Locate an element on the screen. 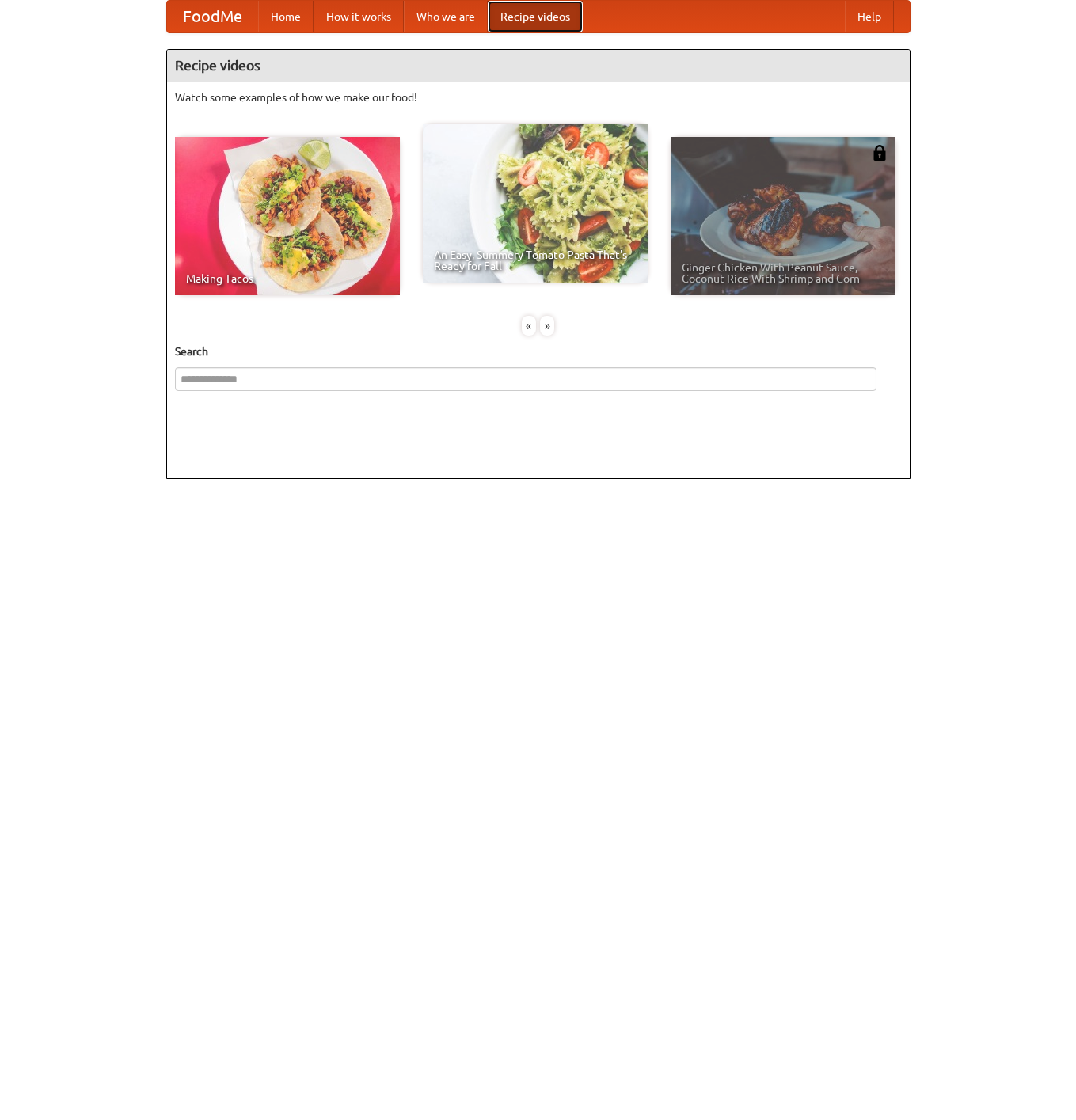  a: Home is located at coordinates (286, 16).